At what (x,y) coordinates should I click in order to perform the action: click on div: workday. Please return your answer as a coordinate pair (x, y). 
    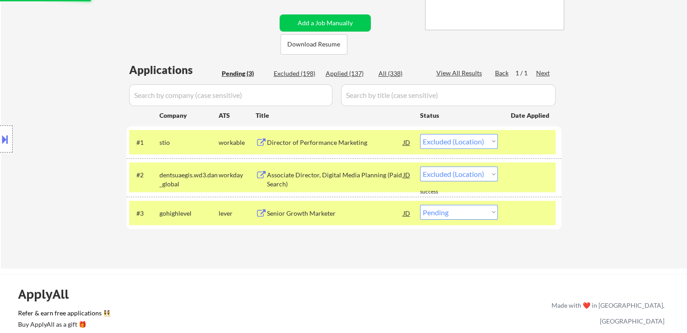
    Looking at the image, I should click on (237, 175).